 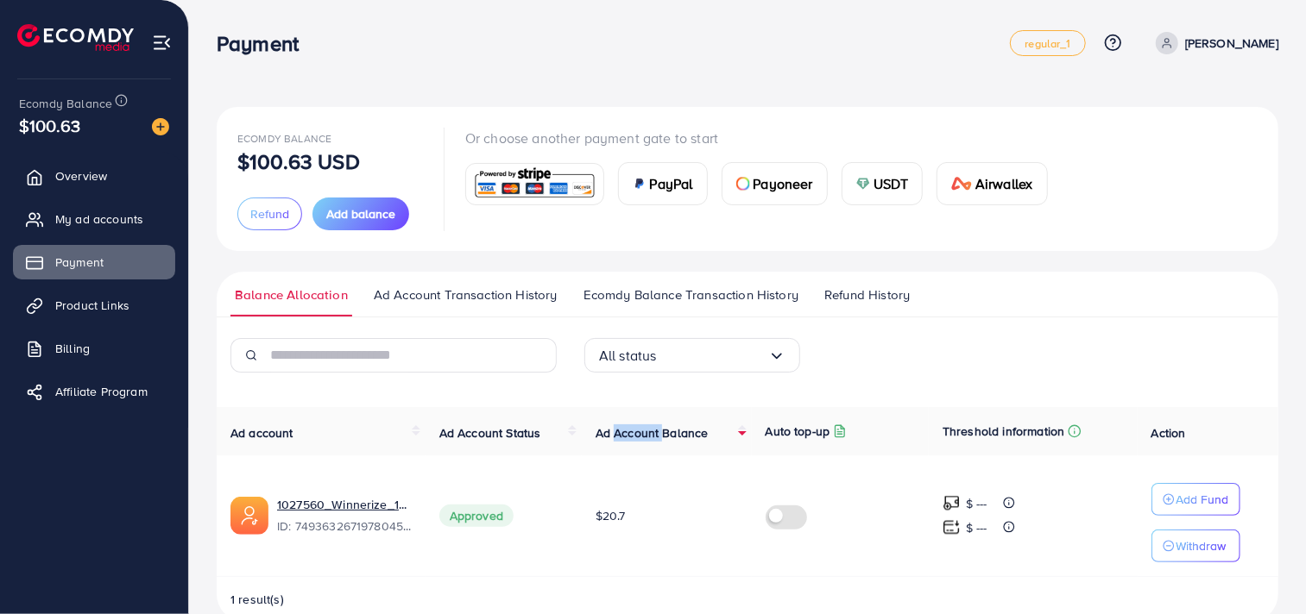 What do you see at coordinates (361, 214) in the screenshot?
I see `button: Add balance` at bounding box center [361, 214].